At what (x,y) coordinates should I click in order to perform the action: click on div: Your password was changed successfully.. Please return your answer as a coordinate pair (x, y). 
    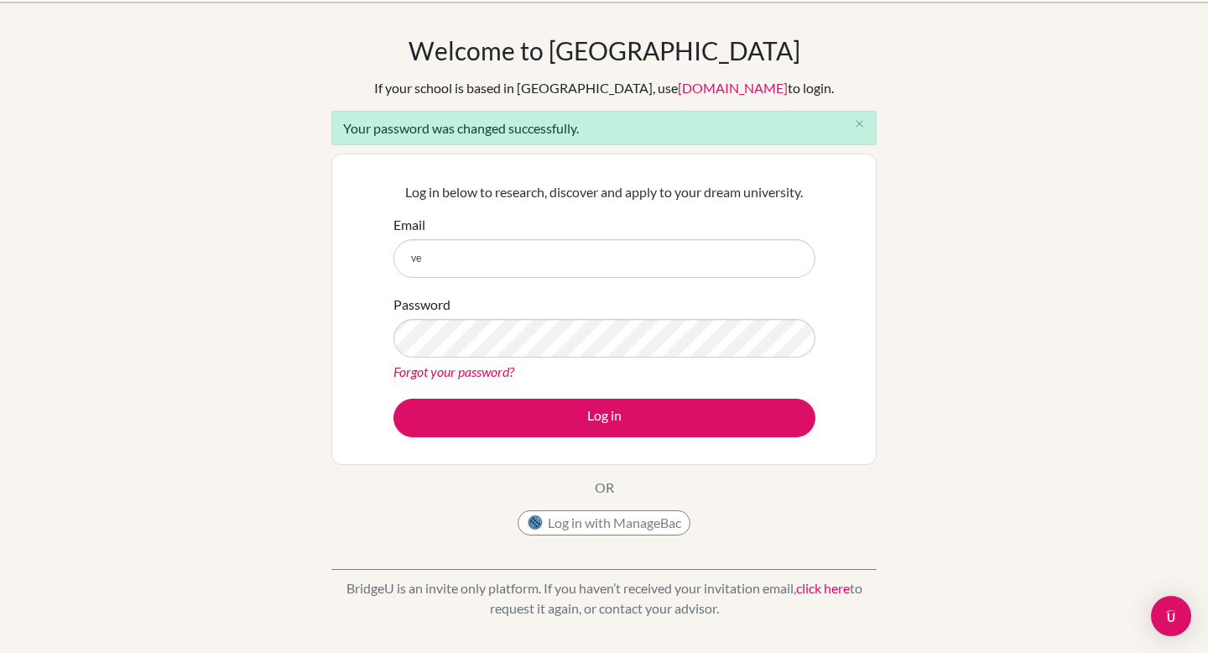
    Looking at the image, I should click on (604, 128).